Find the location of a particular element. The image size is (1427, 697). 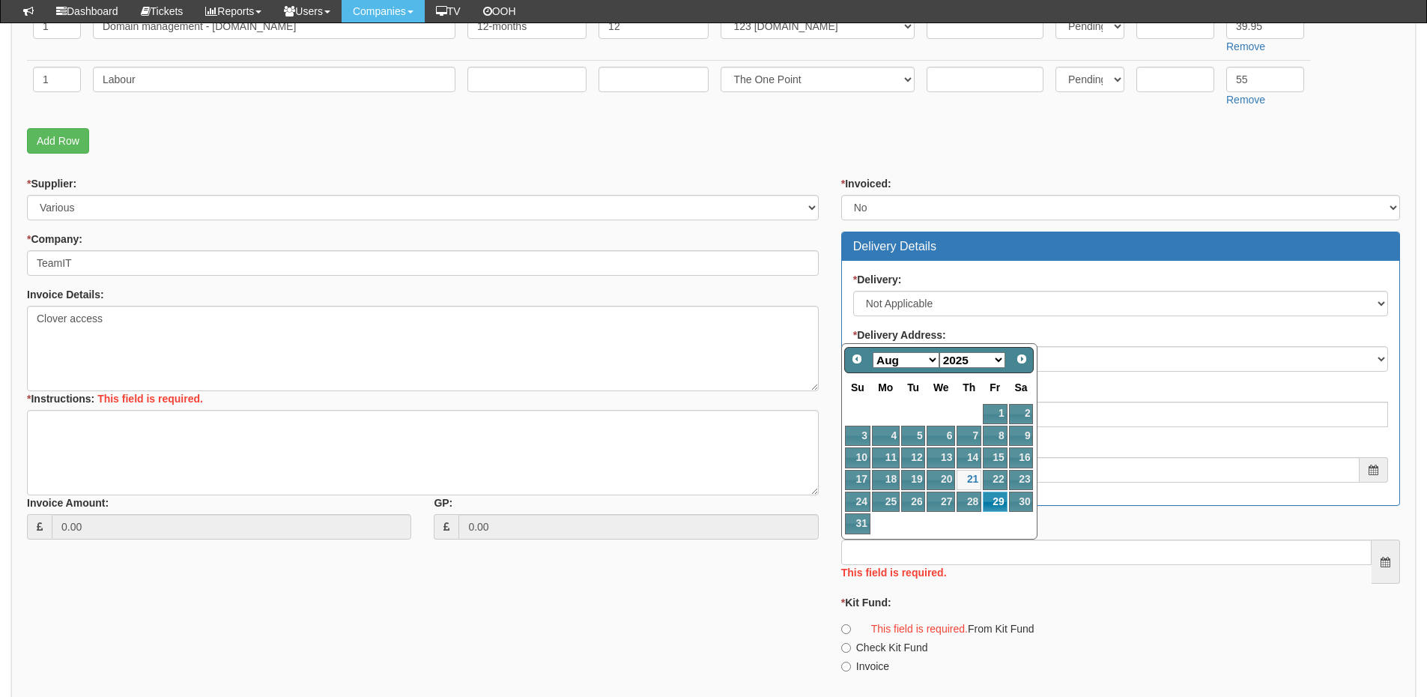

a: 10 is located at coordinates (858, 457).